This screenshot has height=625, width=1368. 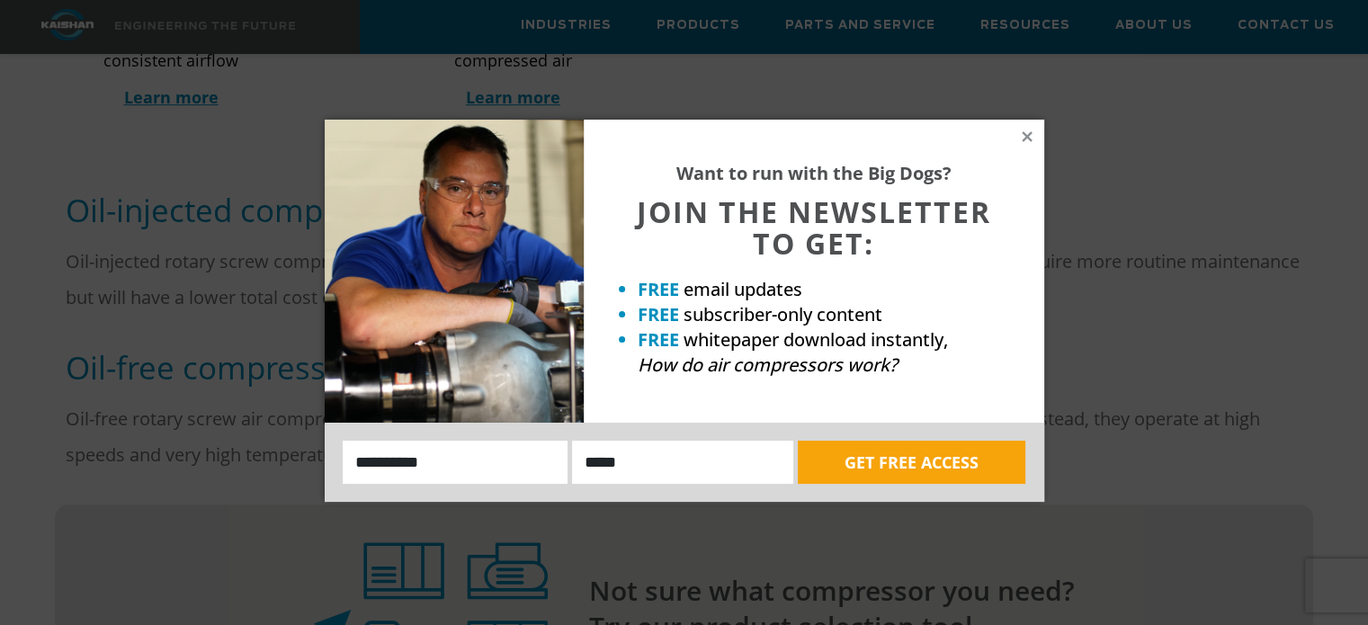 I want to click on input: Email, so click(x=683, y=462).